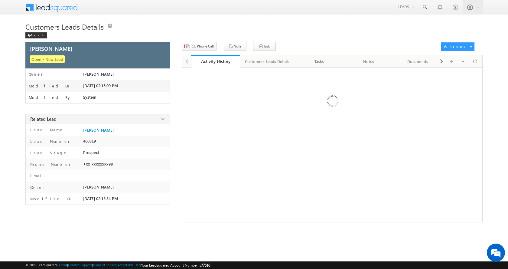 This screenshot has width=508, height=269. Describe the element at coordinates (105, 264) in the screenshot. I see `a: Terms of Service` at that location.